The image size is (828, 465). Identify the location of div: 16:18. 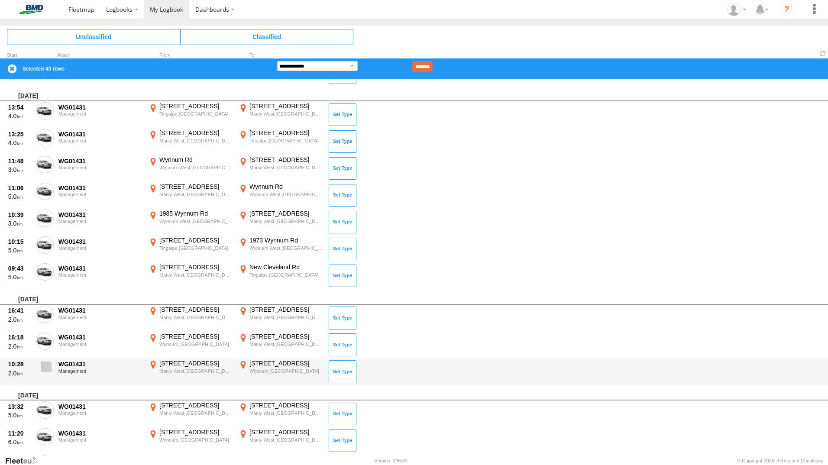
(20, 337).